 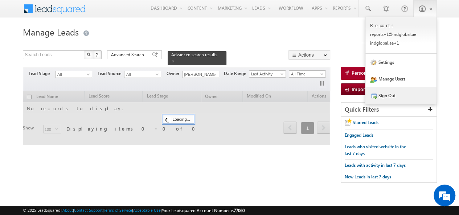 I want to click on input: Type to Search, so click(x=200, y=74).